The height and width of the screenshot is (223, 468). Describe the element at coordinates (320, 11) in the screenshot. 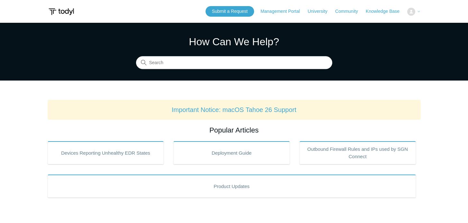

I see `a: University` at that location.